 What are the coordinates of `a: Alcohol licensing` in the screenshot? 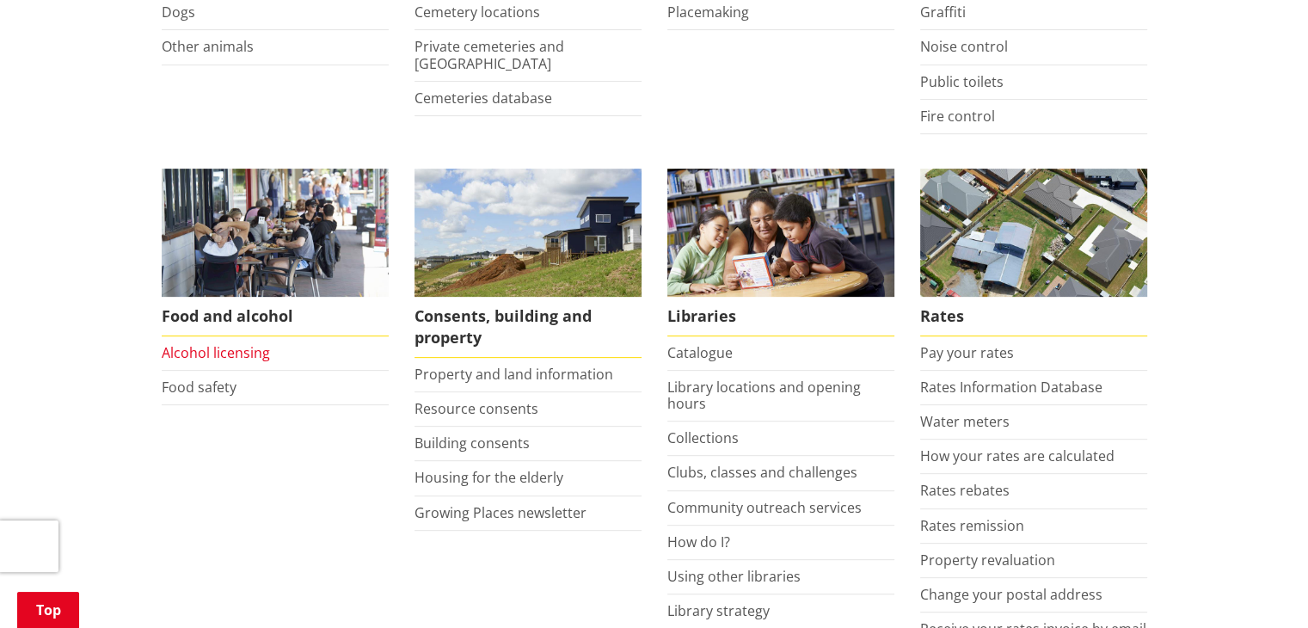 It's located at (216, 353).